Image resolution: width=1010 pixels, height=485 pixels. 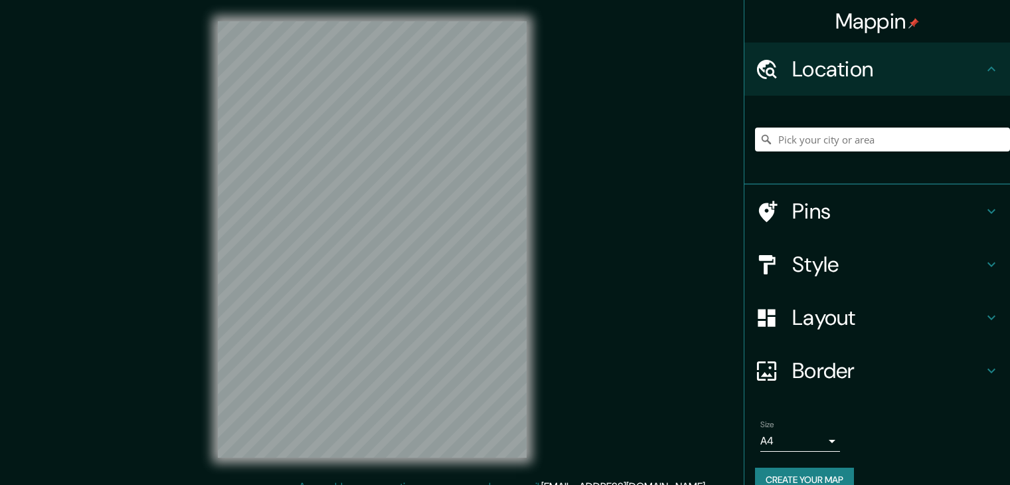 I want to click on h4: Style, so click(x=888, y=264).